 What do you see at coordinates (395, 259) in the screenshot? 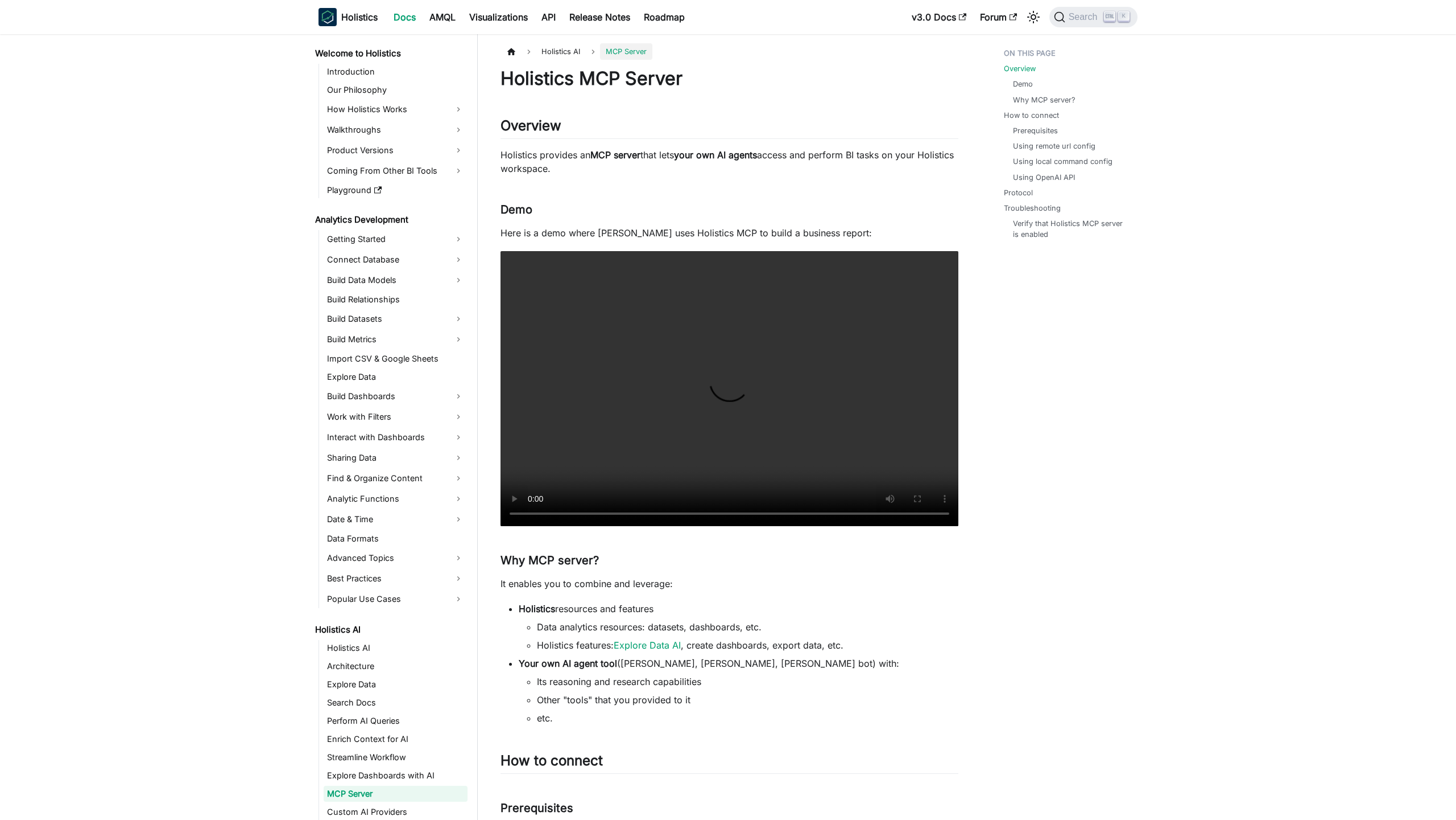
I see `a: Connect Database` at bounding box center [395, 259].